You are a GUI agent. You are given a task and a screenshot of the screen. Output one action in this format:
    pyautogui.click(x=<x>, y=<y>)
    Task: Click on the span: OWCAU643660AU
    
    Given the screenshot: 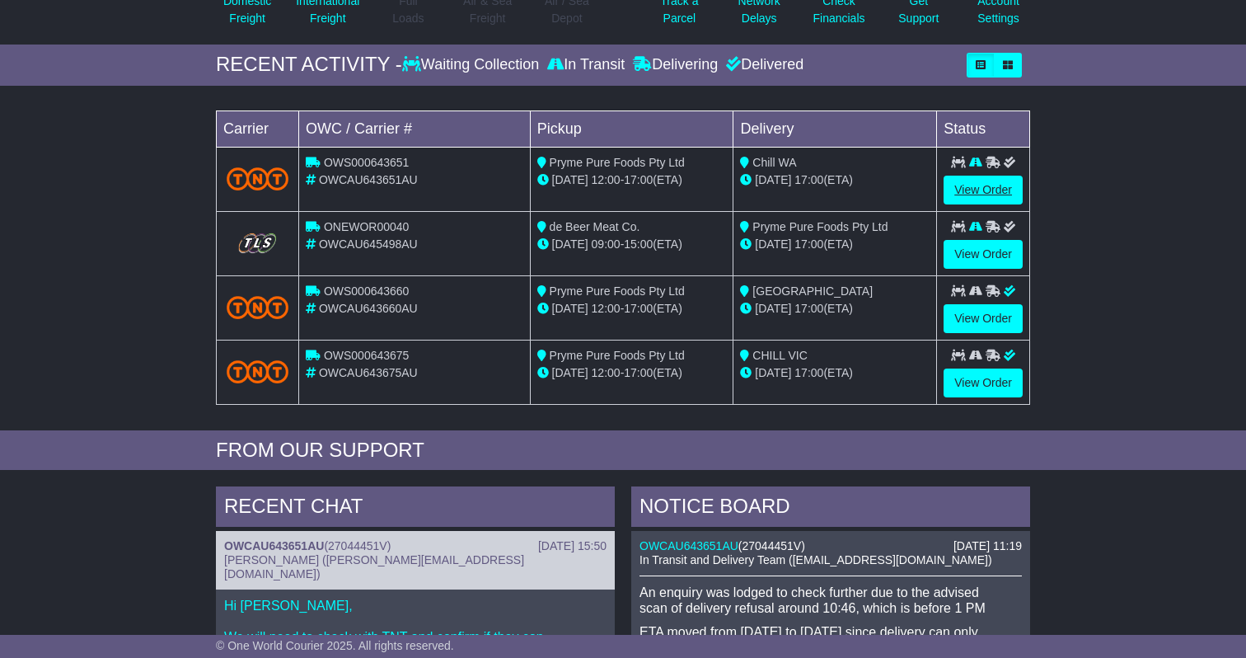 What is the action you would take?
    pyautogui.click(x=368, y=308)
    